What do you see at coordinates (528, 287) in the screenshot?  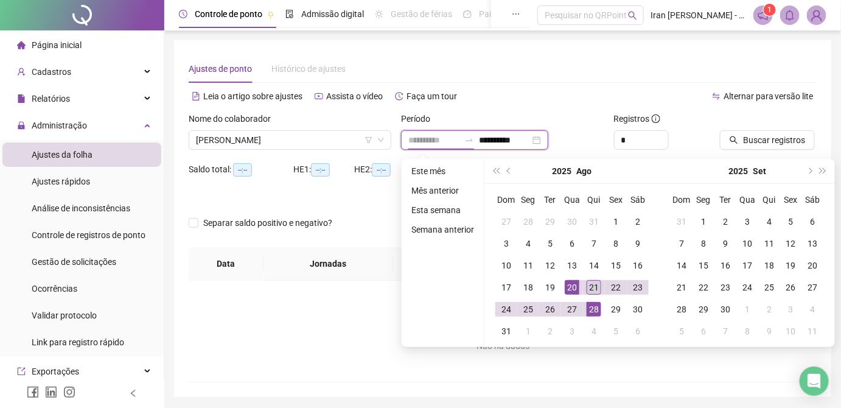 I see `td: 2025-08-18` at bounding box center [528, 287].